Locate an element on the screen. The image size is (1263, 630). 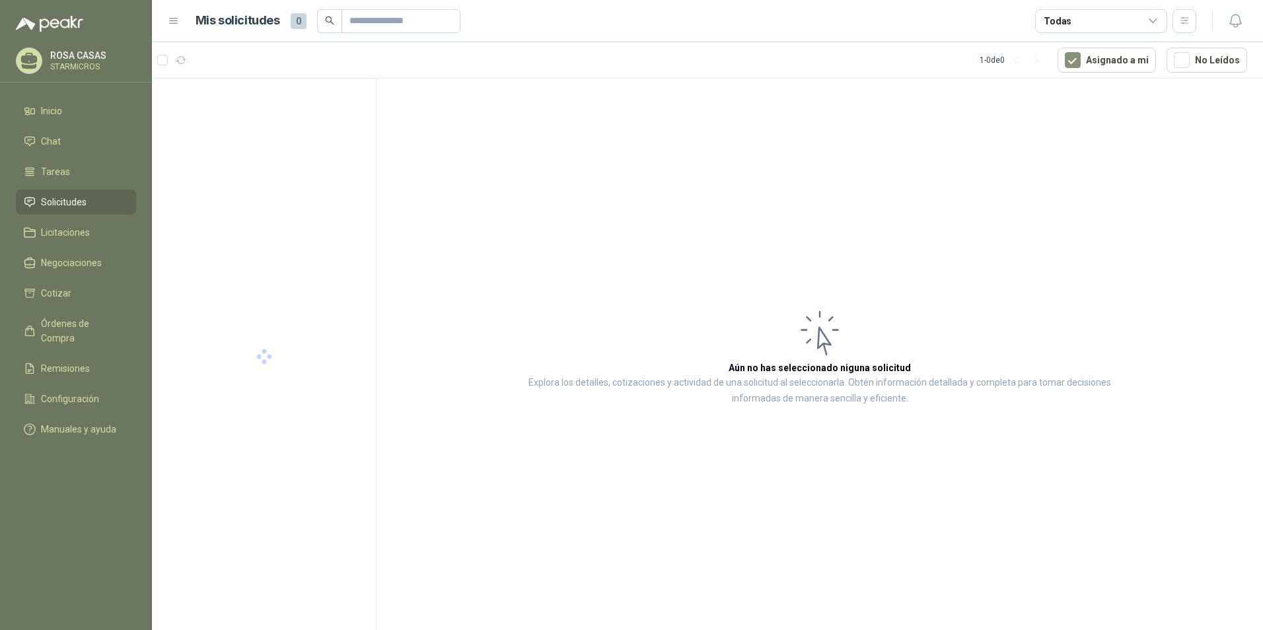
span: Órdenes de Compra is located at coordinates (82, 331).